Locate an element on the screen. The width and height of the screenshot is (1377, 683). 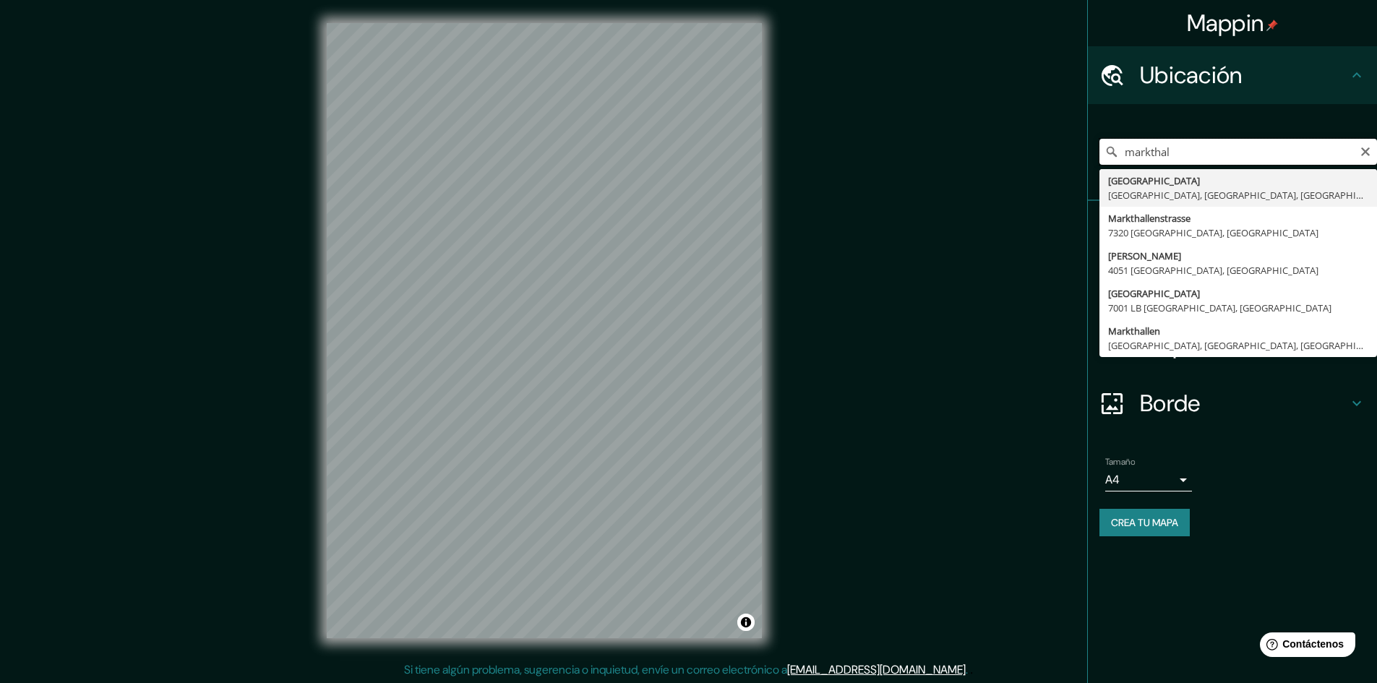
font: Borde is located at coordinates (1170, 403).